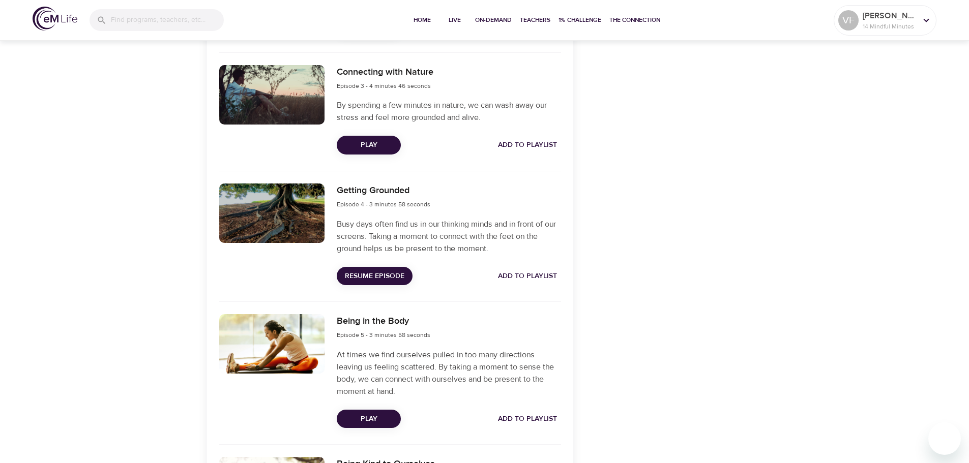 This screenshot has height=463, width=969. Describe the element at coordinates (449, 236) in the screenshot. I see `p: Busy days often find us in our thinking minds and in front of our screens. Taking a moment to con...` at that location.